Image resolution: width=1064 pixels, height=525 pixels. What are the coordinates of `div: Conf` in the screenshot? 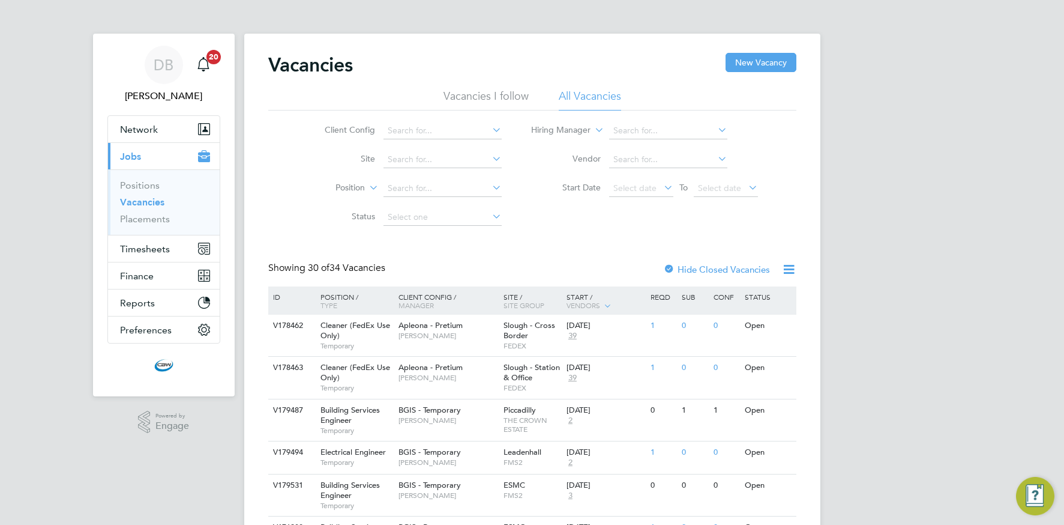 It's located at (726, 296).